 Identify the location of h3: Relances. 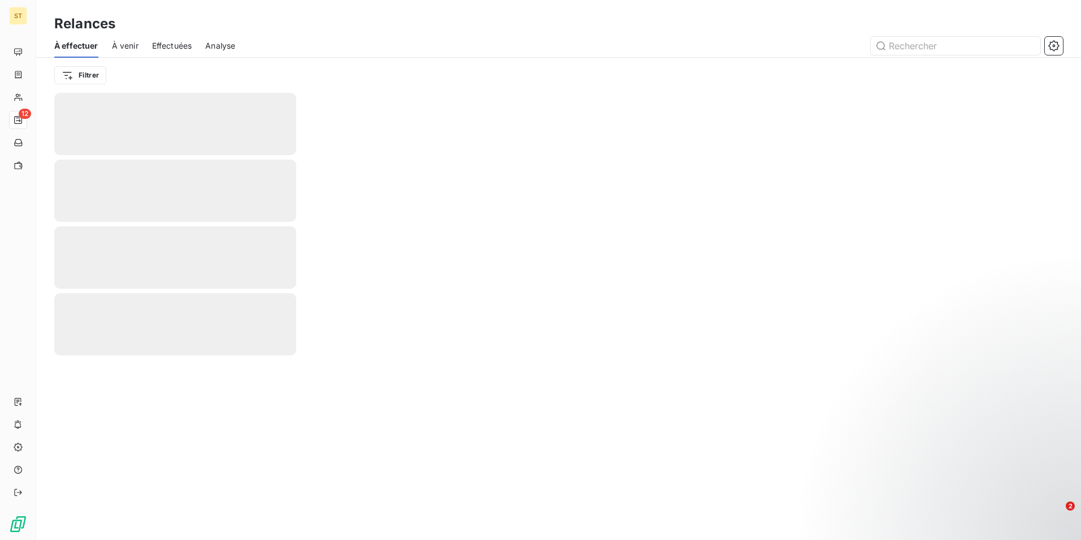
(85, 24).